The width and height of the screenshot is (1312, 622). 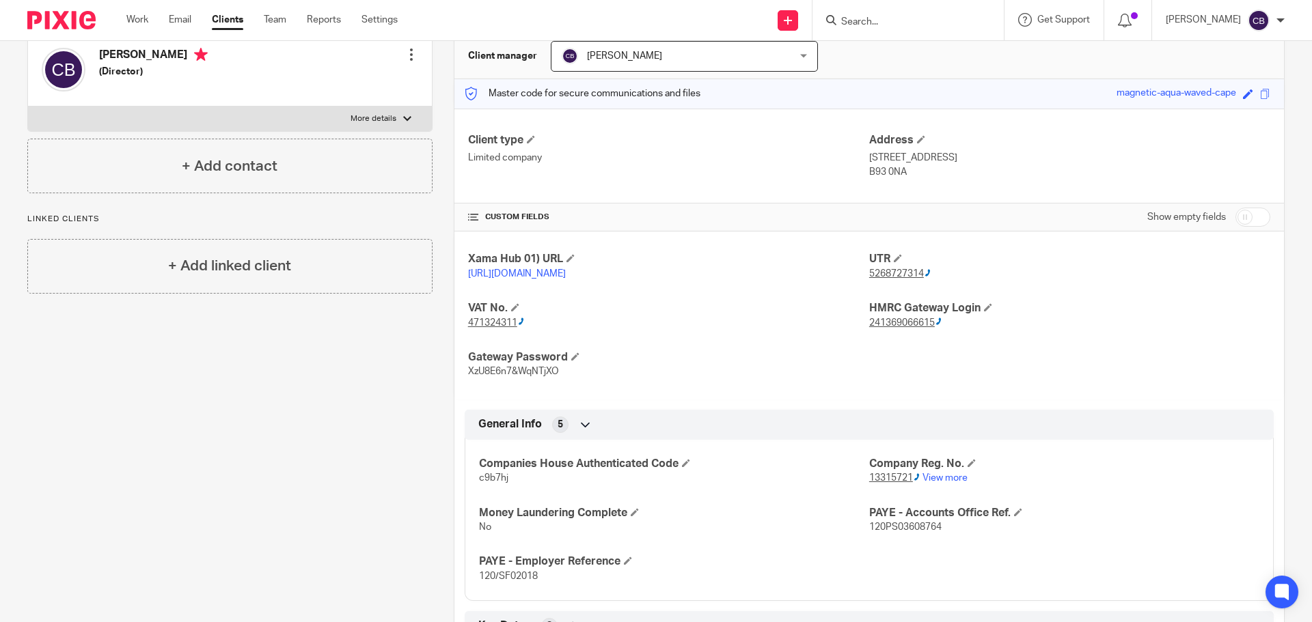 I want to click on i: Primary, so click(x=201, y=55).